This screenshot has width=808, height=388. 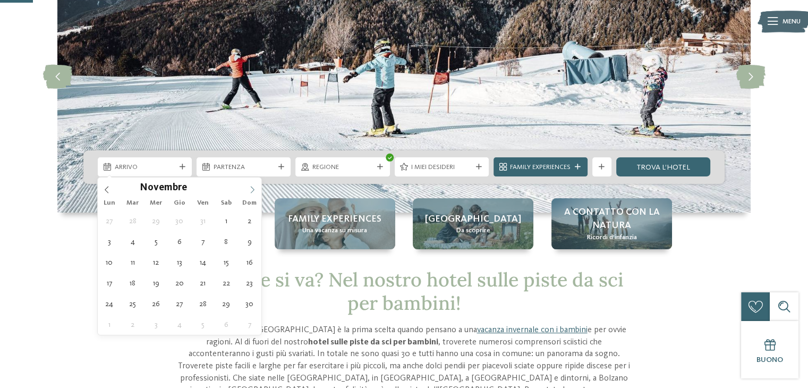 What do you see at coordinates (179, 220) in the screenshot?
I see `span: Ottobre 30, 2025` at bounding box center [179, 220].